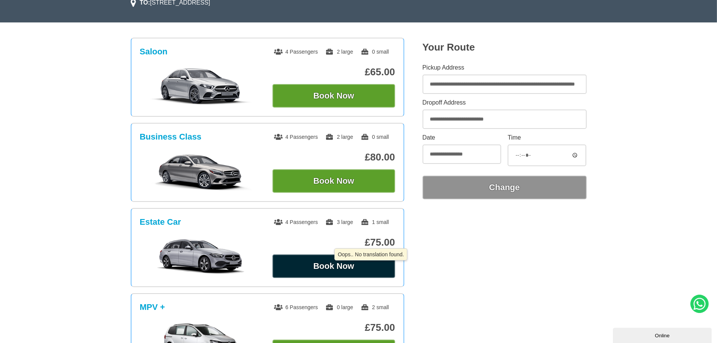 The width and height of the screenshot is (717, 343). Describe the element at coordinates (505, 47) in the screenshot. I see `h2: Your Route` at that location.